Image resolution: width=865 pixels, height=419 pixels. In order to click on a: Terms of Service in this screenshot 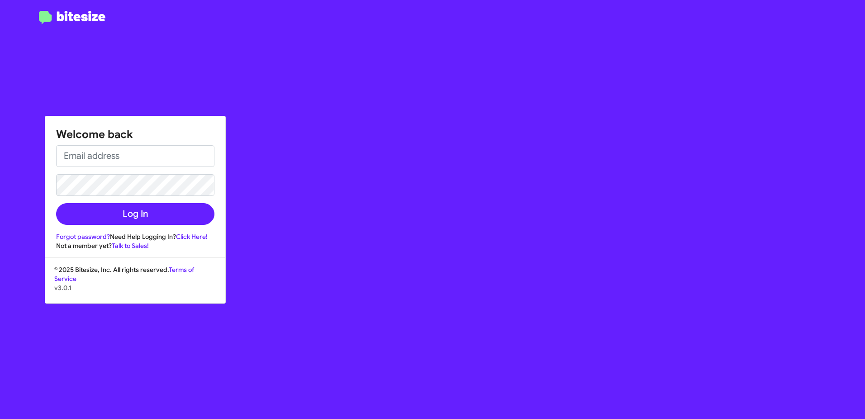, I will do `click(124, 274)`.